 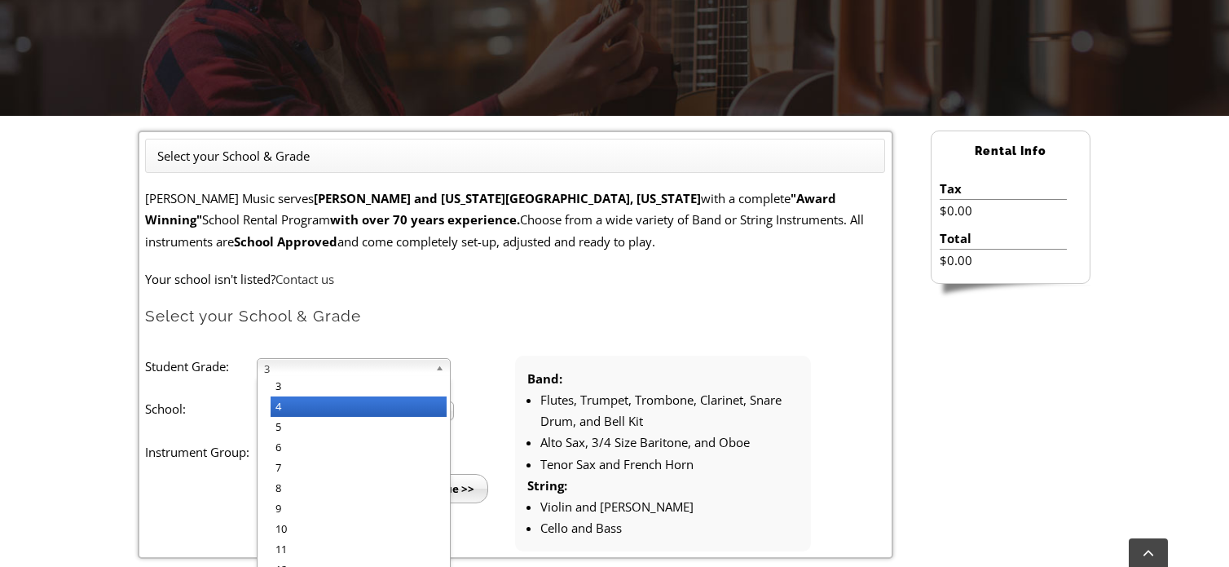 I want to click on p: Your school isn't listed?, so click(x=515, y=279).